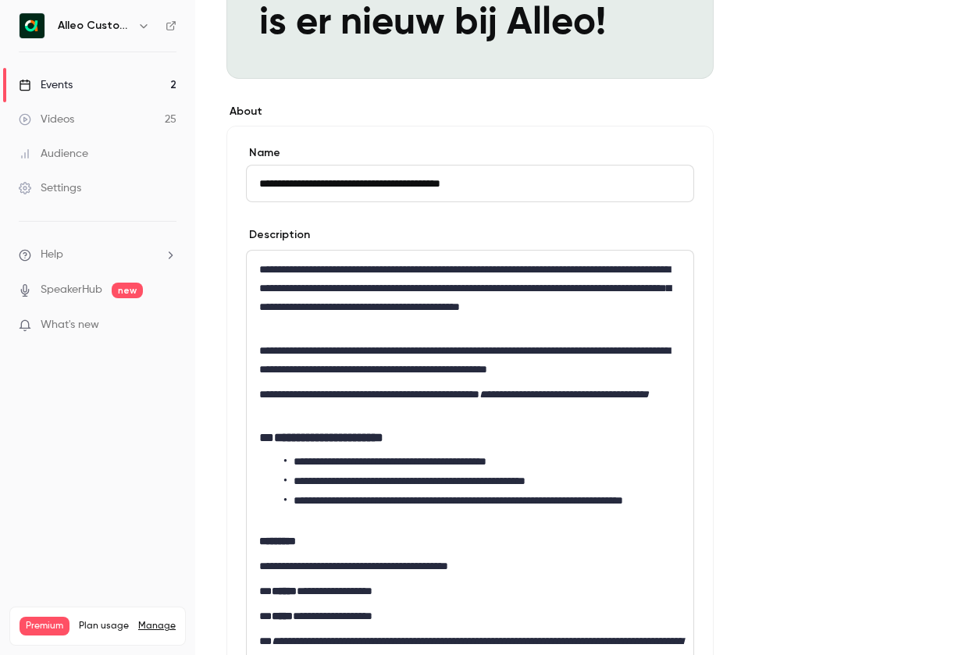  Describe the element at coordinates (104, 626) in the screenshot. I see `span: Plan usage` at that location.